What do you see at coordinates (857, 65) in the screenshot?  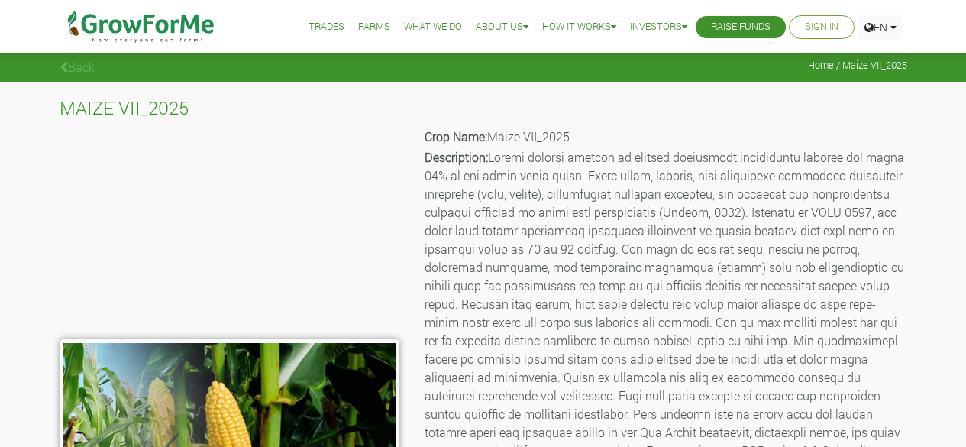 I see `span: Home / Maize VII_2025` at bounding box center [857, 65].